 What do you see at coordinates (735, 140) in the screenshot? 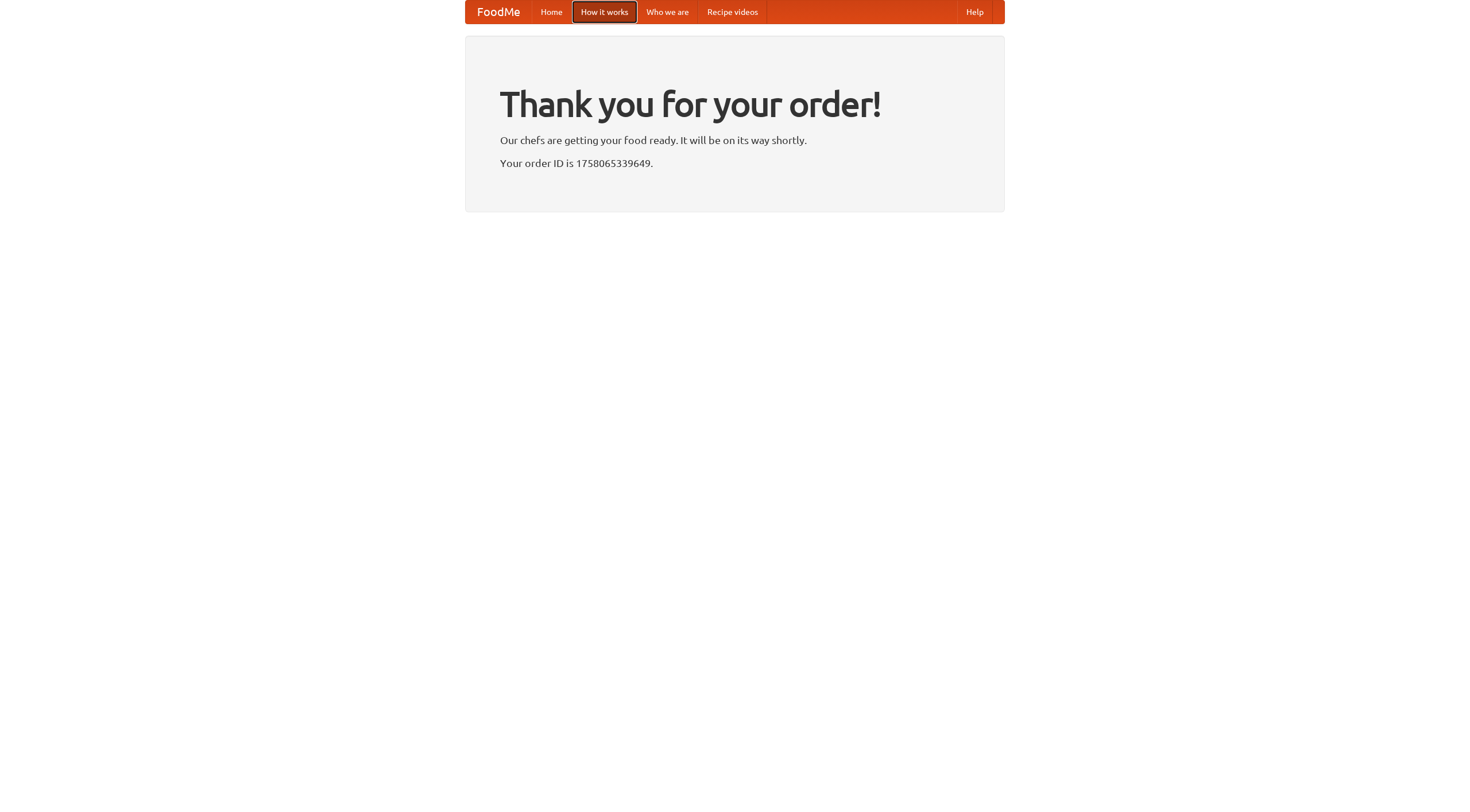
I see `p: Our chefs are getting your food ready. It will be on its way shortly.` at bounding box center [735, 140].